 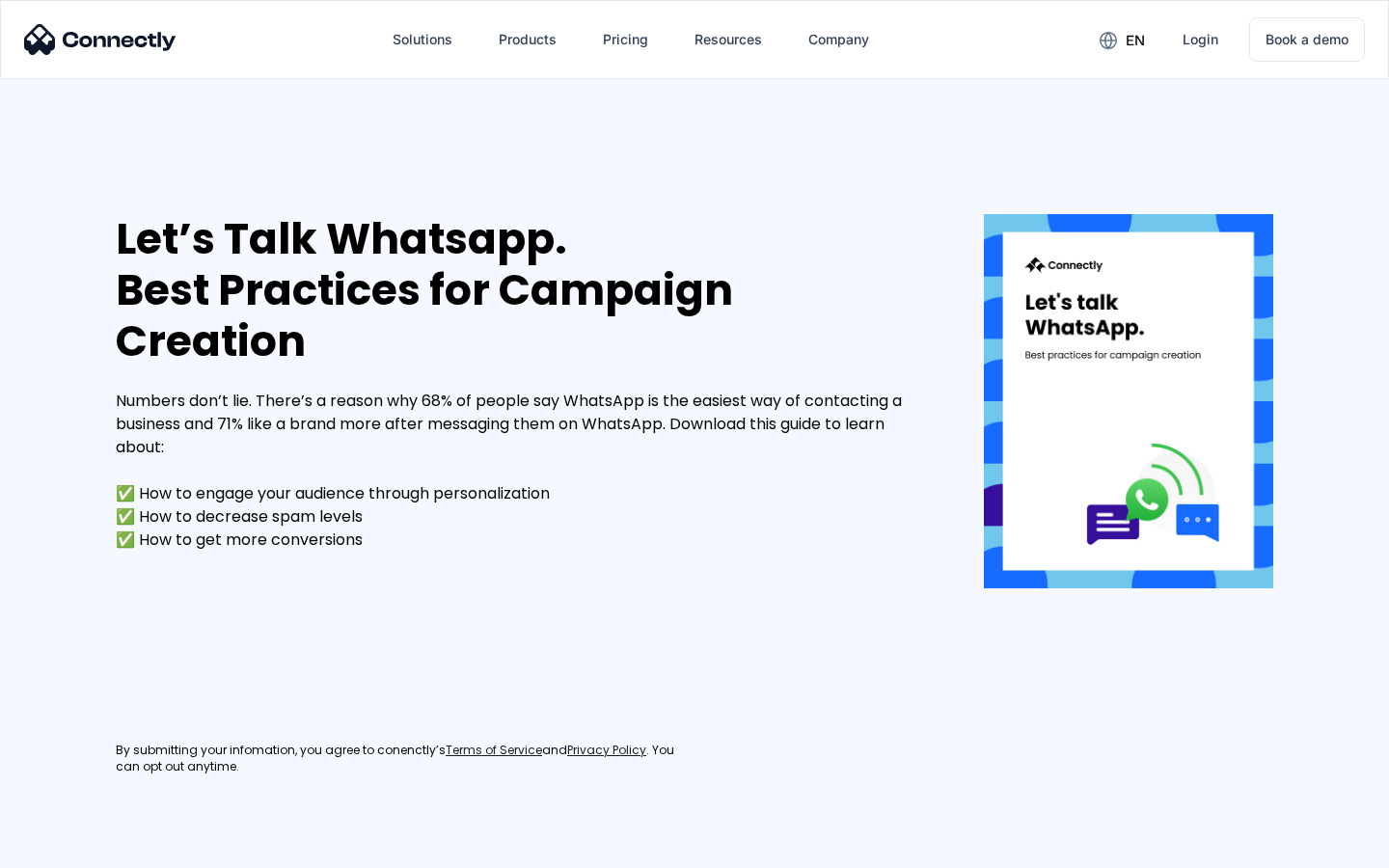 What do you see at coordinates (728, 40) in the screenshot?
I see `div: Resources` at bounding box center [728, 40].